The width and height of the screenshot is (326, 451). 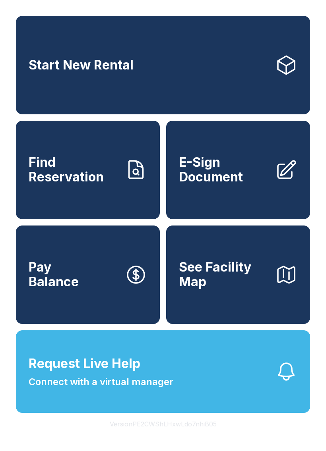 What do you see at coordinates (238, 275) in the screenshot?
I see `button: See Facility Map` at bounding box center [238, 275].